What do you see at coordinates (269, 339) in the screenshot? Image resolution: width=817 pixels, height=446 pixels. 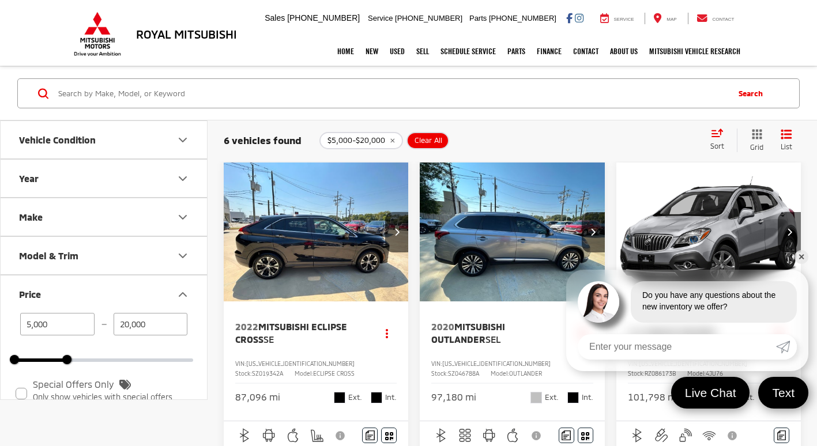 I see `span: SE` at bounding box center [269, 339].